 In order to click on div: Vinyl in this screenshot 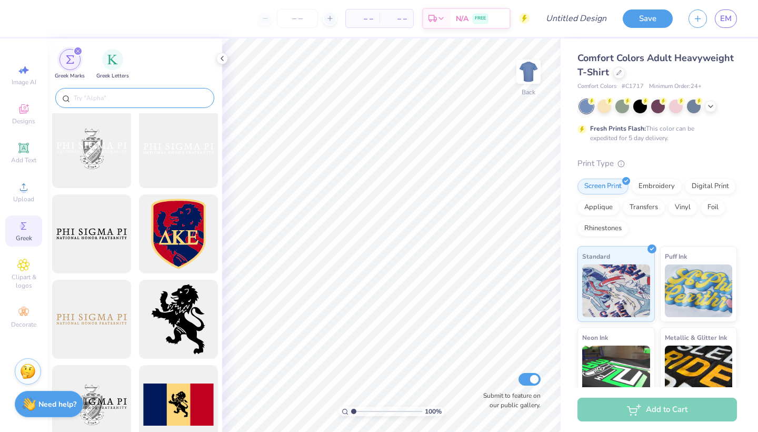, I will do `click(683, 207)`.